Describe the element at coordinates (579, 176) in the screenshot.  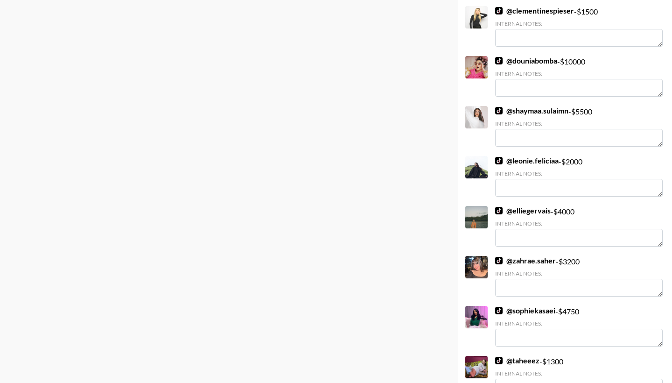
I see `div: - $ 2000` at that location.